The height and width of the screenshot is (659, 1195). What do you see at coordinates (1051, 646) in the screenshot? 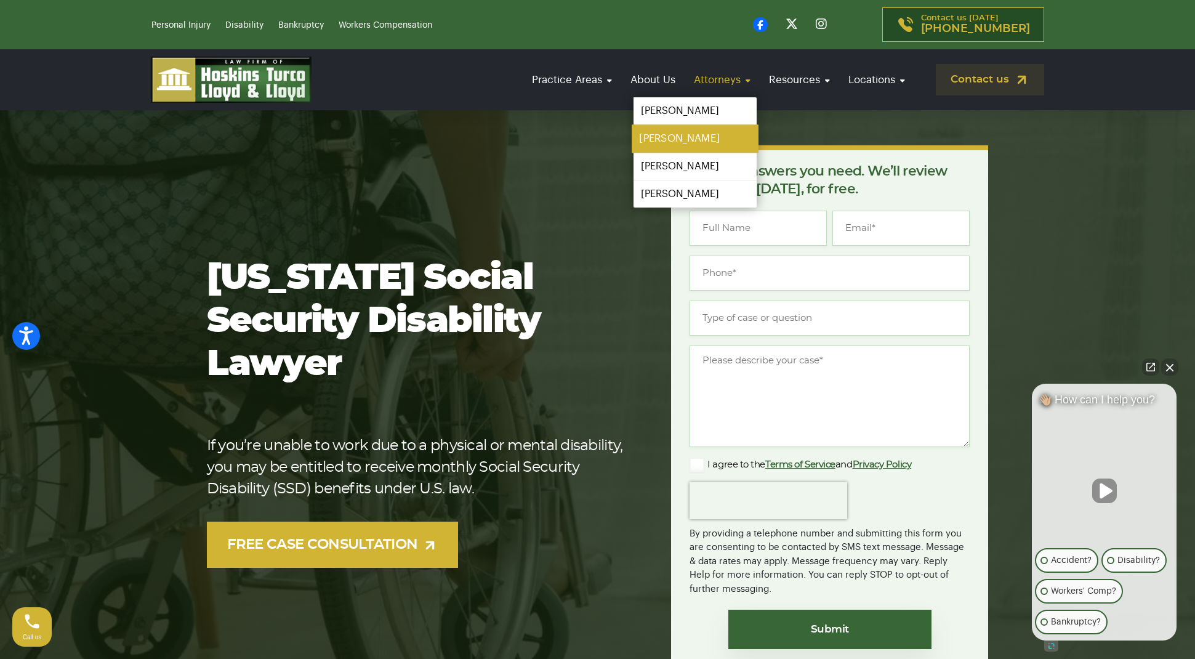
I see `a: Open intaker chat` at bounding box center [1051, 646].